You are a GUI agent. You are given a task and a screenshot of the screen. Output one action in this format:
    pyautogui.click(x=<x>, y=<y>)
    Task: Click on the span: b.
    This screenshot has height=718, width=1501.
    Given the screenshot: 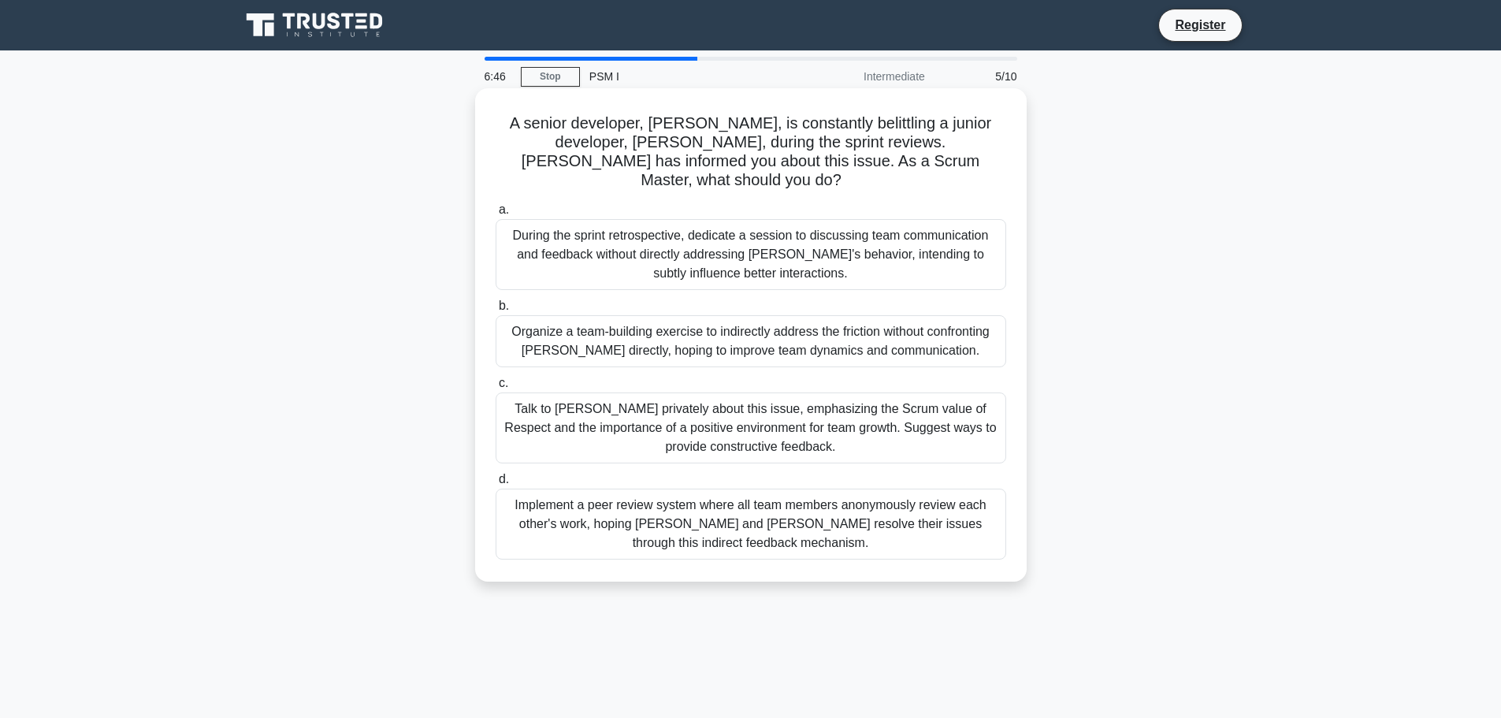 What is the action you would take?
    pyautogui.click(x=503, y=305)
    